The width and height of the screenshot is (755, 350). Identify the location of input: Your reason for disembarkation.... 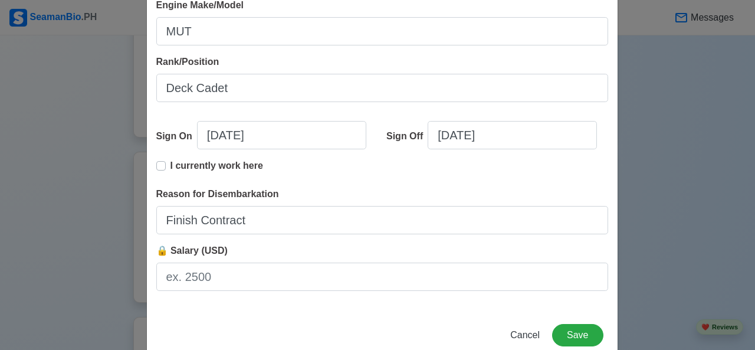
(382, 220).